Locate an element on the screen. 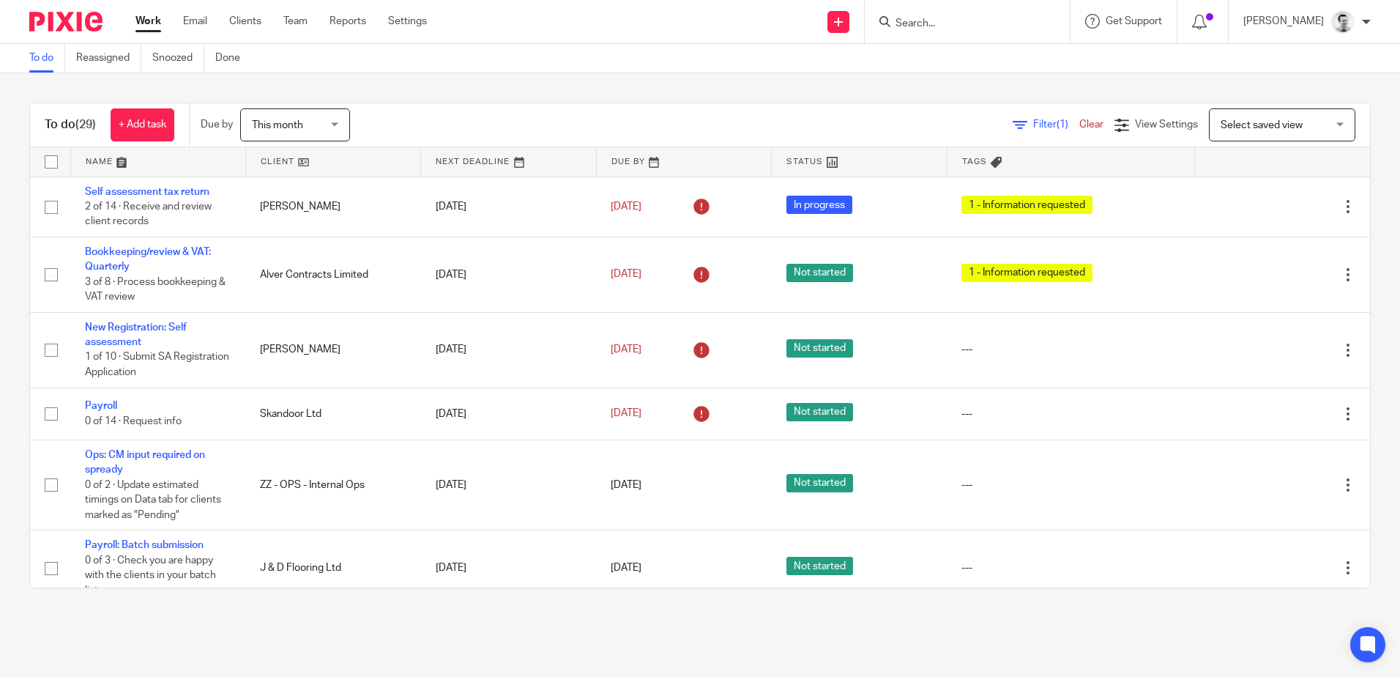 The width and height of the screenshot is (1400, 677). a: Self assessment tax return is located at coordinates (147, 192).